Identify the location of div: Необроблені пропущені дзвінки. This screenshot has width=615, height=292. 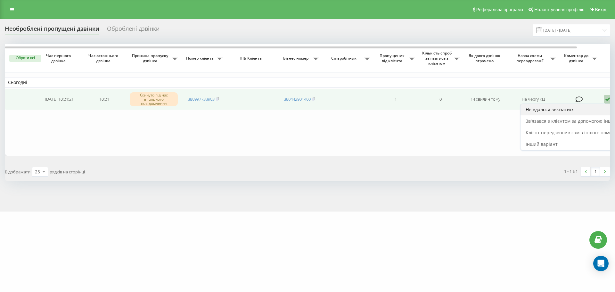
(52, 30).